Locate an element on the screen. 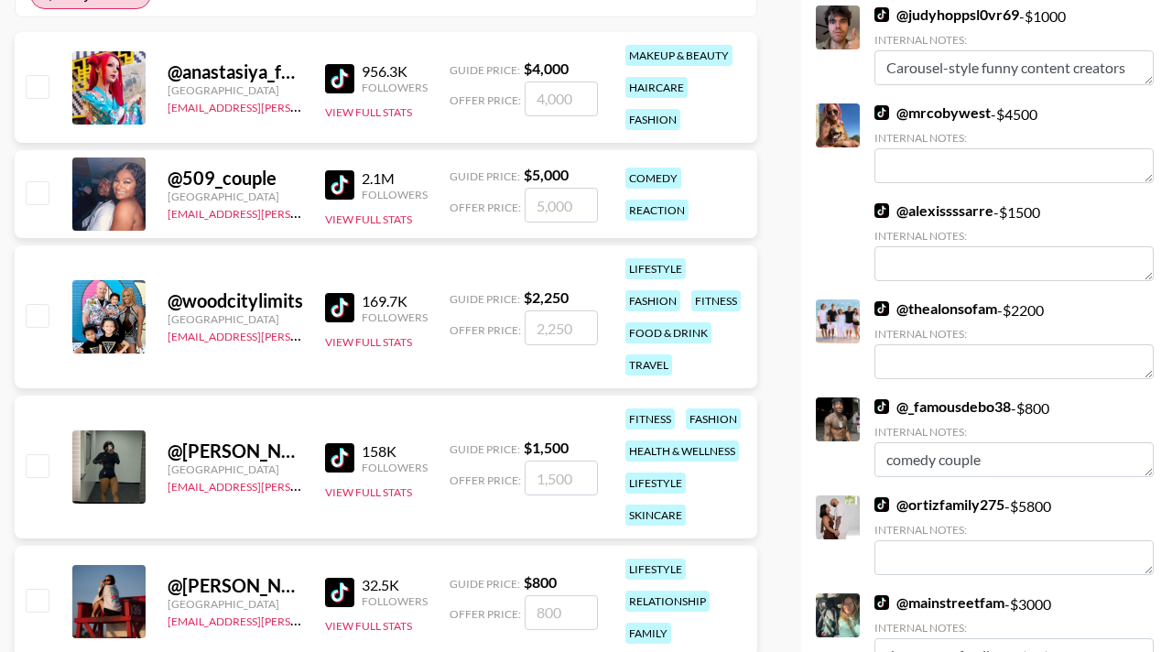 The image size is (1172, 652). div: - $ 800 is located at coordinates (1014, 437).